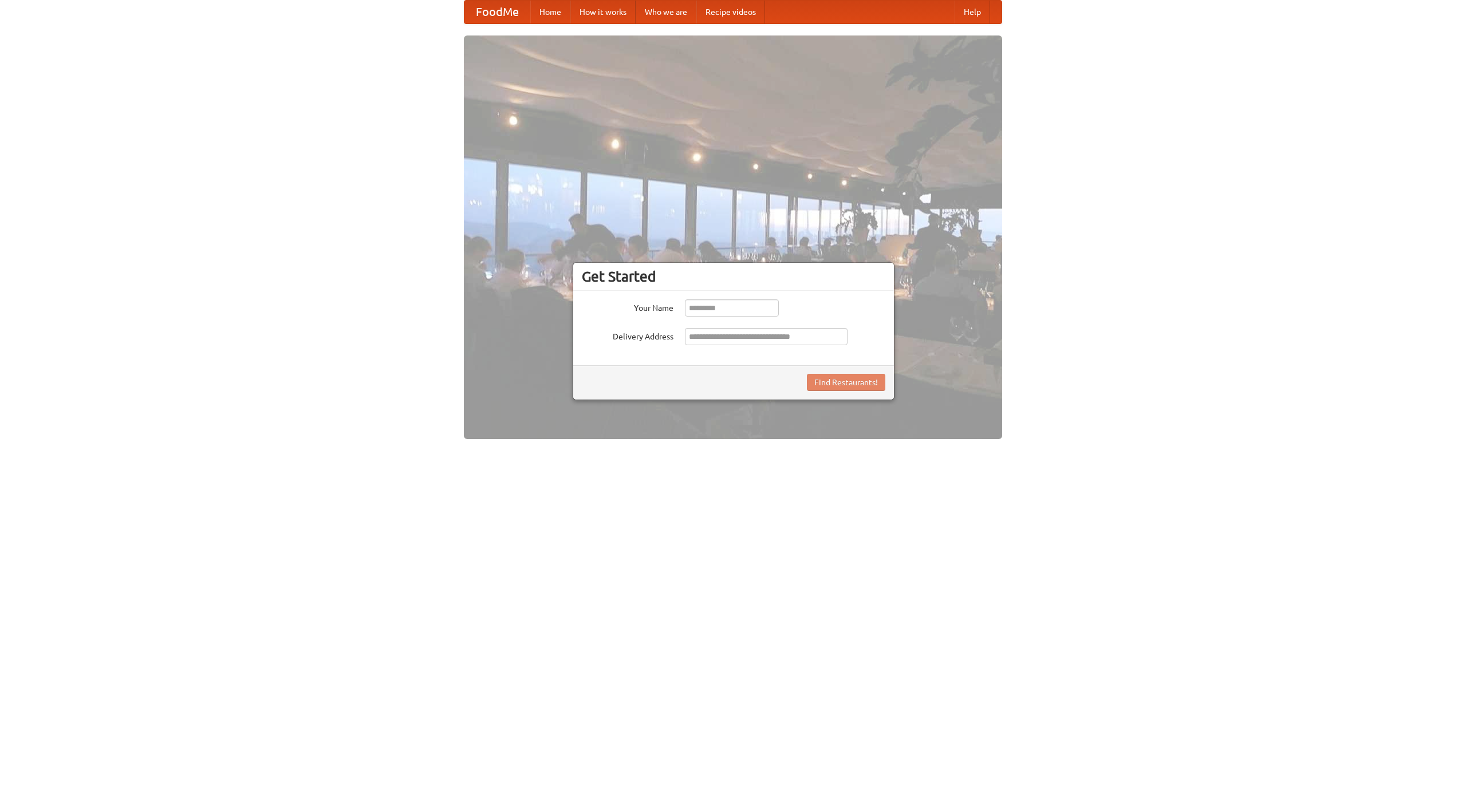 This screenshot has width=1466, height=810. Describe the element at coordinates (603, 12) in the screenshot. I see `a: How it works` at that location.